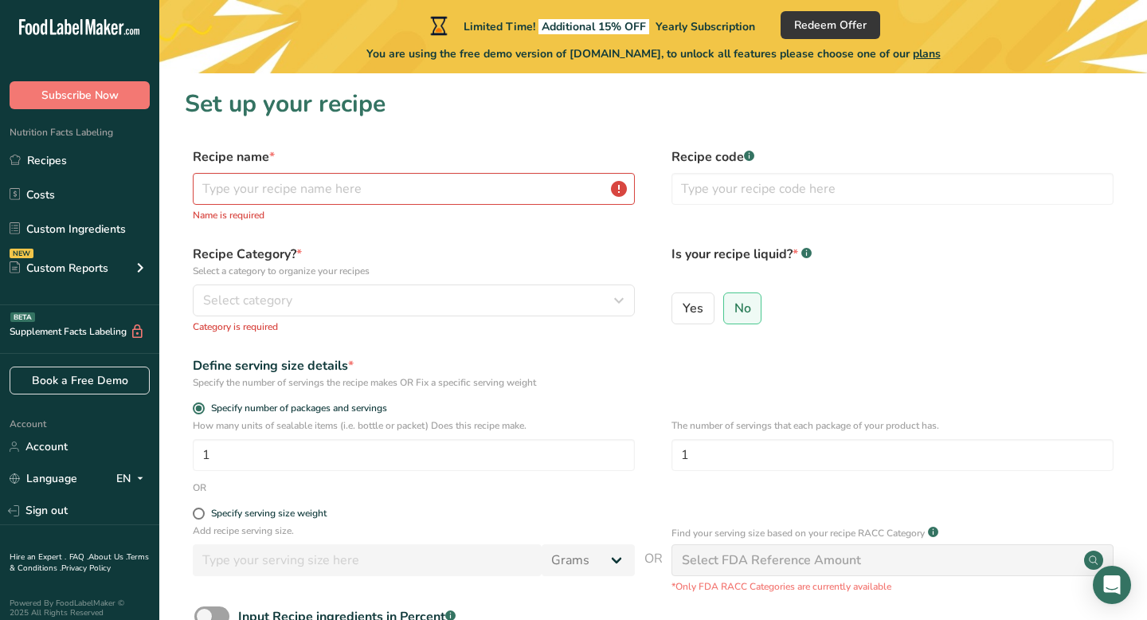  What do you see at coordinates (80, 95) in the screenshot?
I see `span: Subscribe Now` at bounding box center [80, 95].